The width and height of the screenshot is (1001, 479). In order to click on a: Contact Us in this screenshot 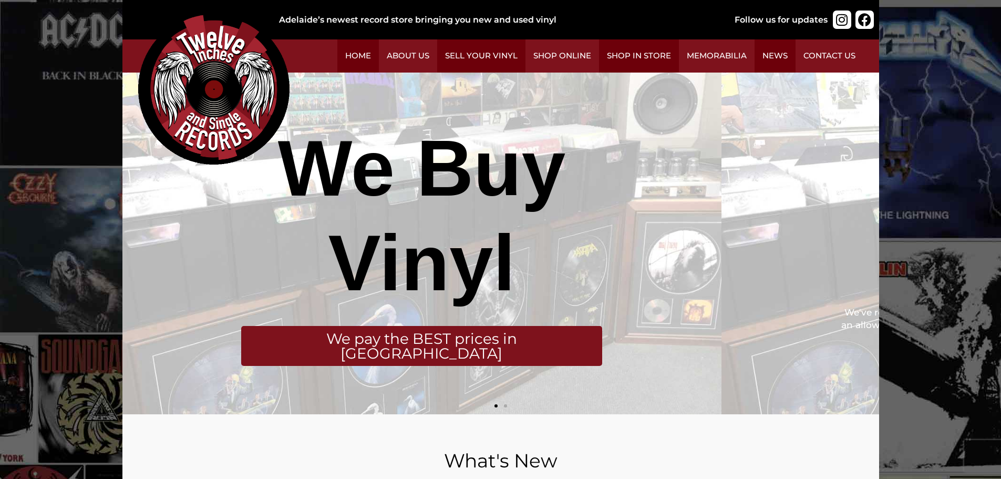, I will do `click(829, 56)`.